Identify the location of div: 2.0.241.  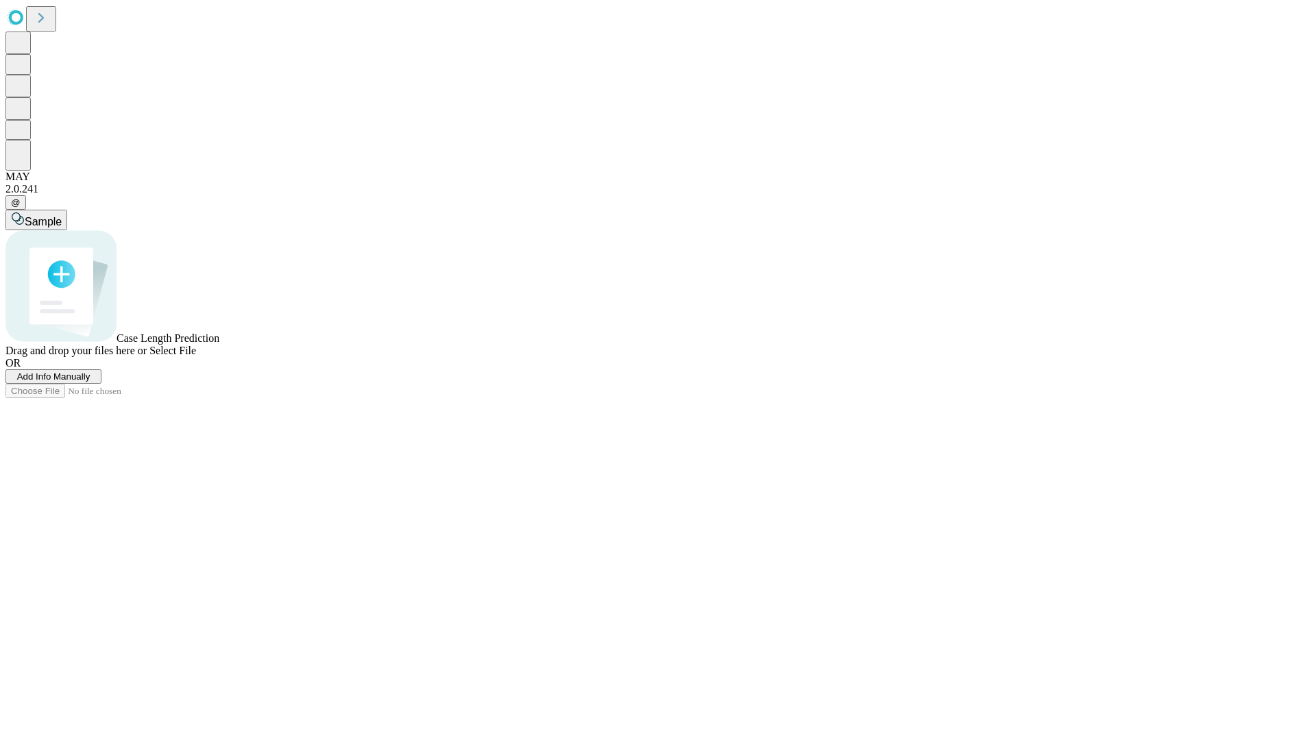
(658, 189).